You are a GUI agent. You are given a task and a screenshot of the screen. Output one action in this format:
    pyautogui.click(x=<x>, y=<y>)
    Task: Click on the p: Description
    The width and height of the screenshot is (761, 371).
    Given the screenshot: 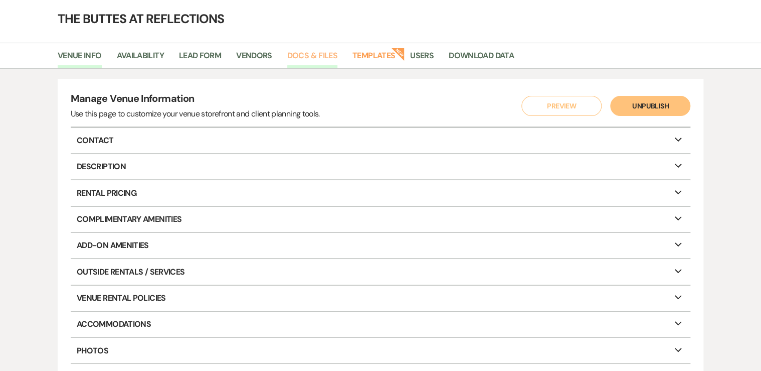 What is the action you would take?
    pyautogui.click(x=381, y=166)
    